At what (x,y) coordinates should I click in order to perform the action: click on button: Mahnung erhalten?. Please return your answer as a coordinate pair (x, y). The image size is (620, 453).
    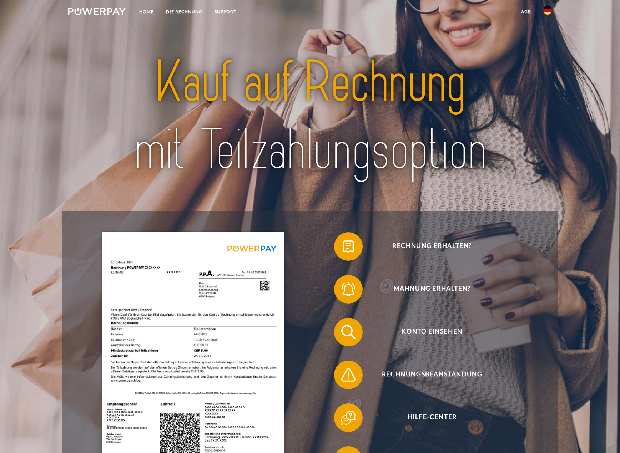
    Looking at the image, I should click on (427, 289).